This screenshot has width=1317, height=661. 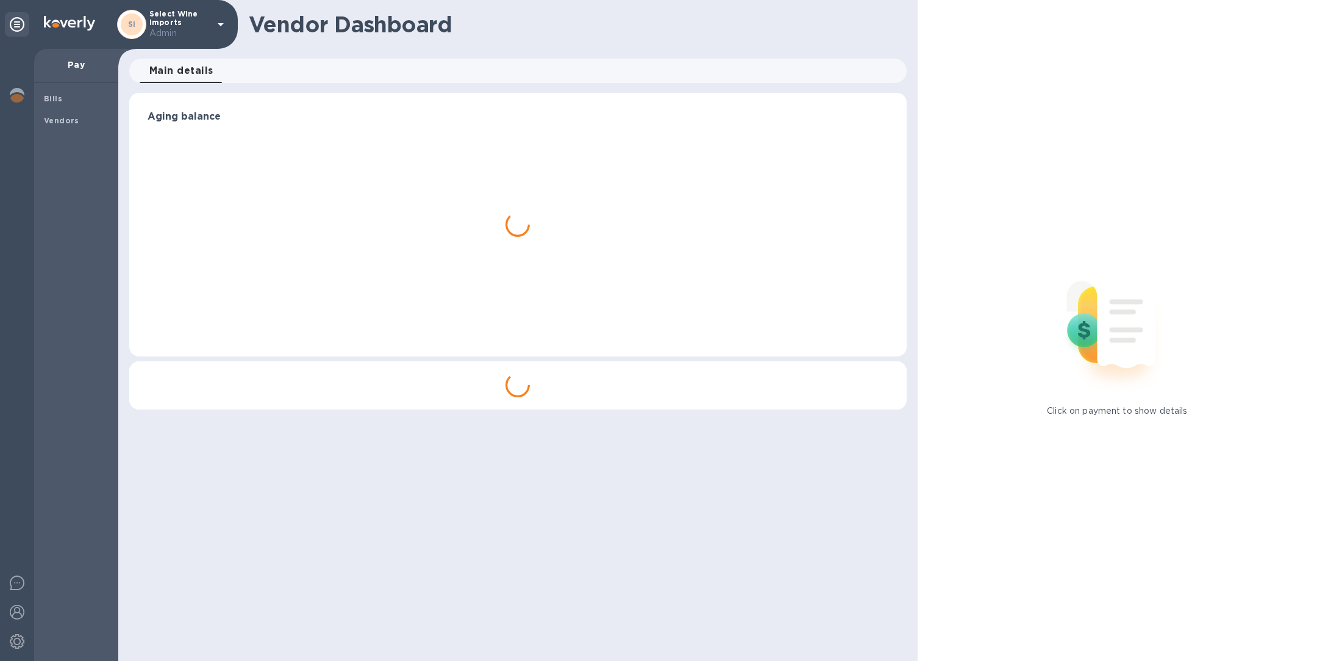 What do you see at coordinates (1117, 410) in the screenshot?
I see `p: Click on payment to show details` at bounding box center [1117, 410].